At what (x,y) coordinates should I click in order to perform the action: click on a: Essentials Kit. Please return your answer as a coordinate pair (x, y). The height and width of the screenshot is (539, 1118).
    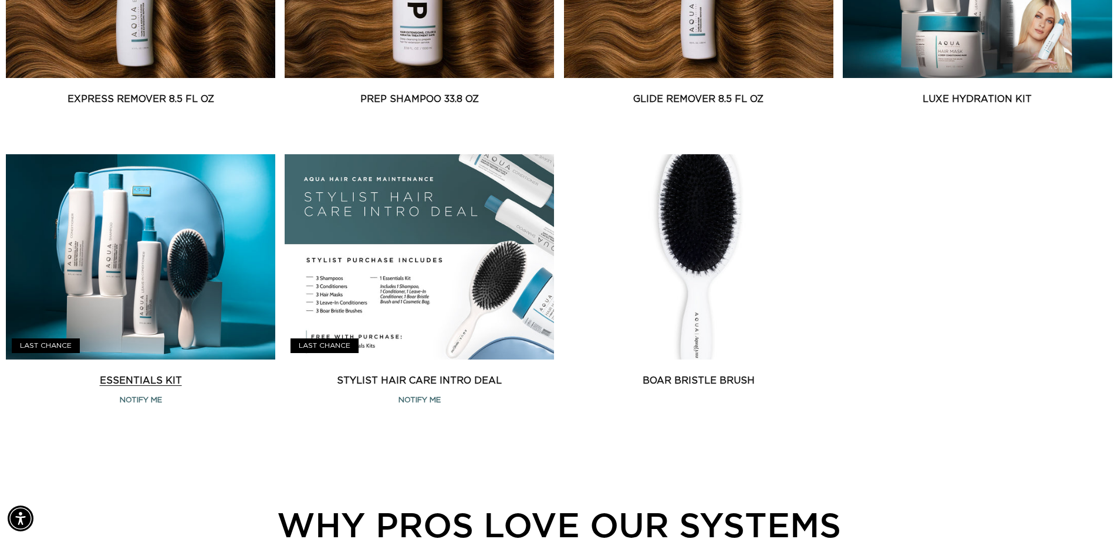
    Looking at the image, I should click on (140, 381).